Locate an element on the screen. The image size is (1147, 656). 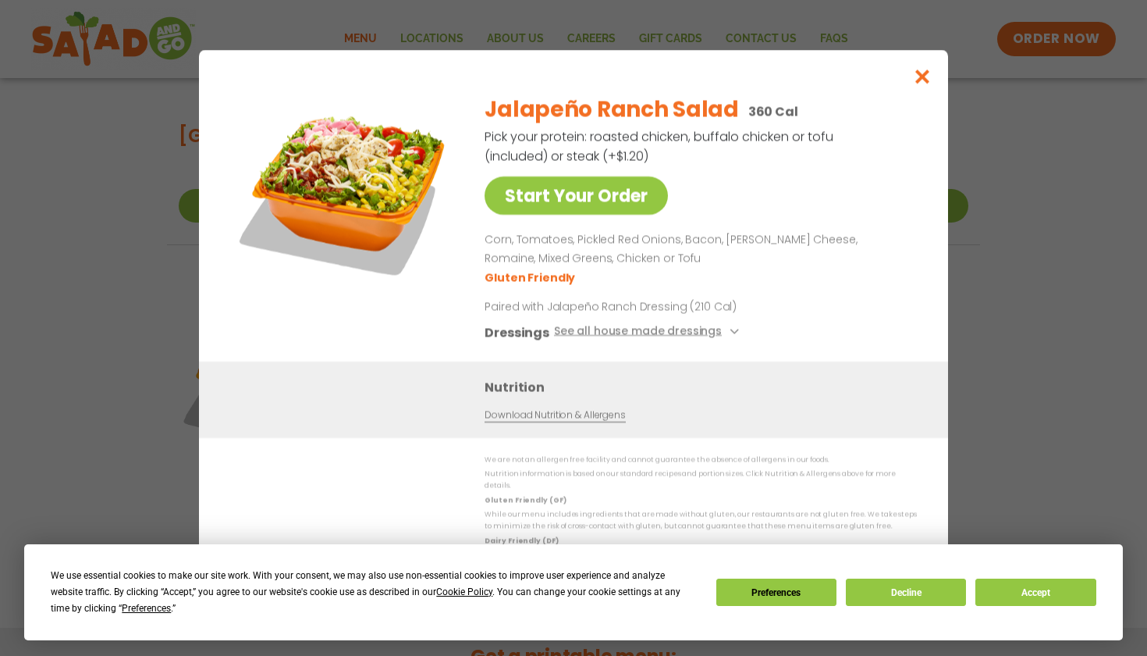
img: Featured product photo for Jalapeño Ranch Salad is located at coordinates (343, 190).